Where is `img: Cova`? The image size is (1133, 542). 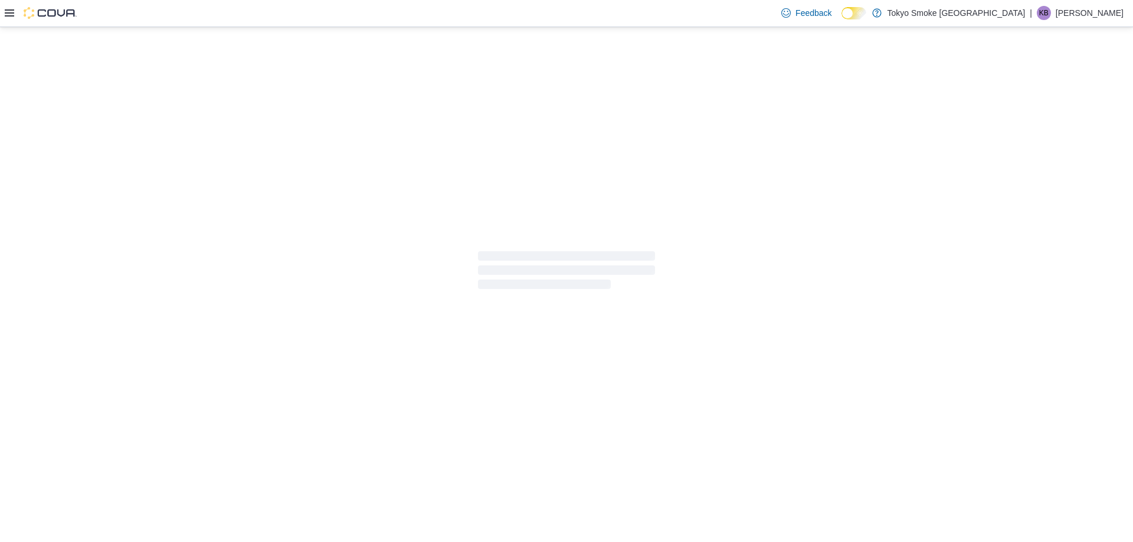
img: Cova is located at coordinates (50, 13).